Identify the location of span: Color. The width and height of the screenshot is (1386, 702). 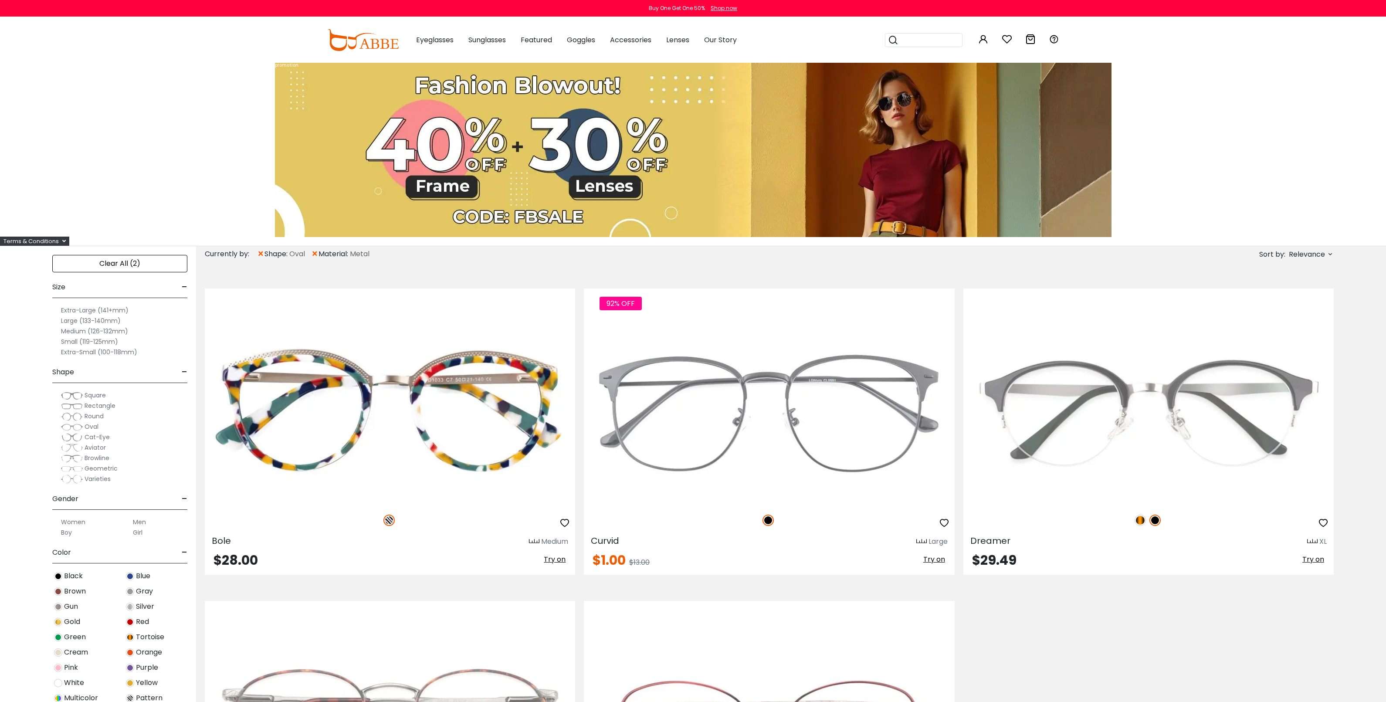
(61, 552).